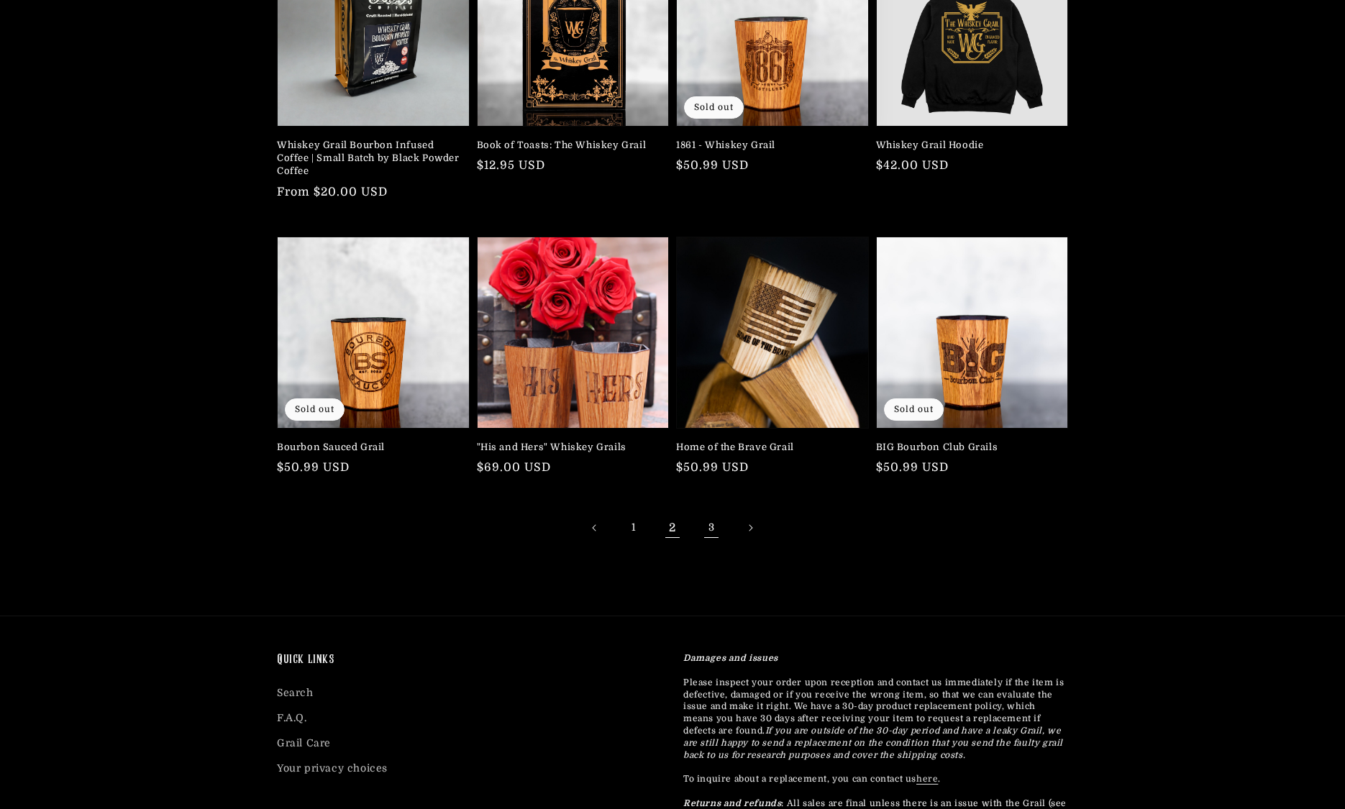  I want to click on a: Previous page, so click(595, 528).